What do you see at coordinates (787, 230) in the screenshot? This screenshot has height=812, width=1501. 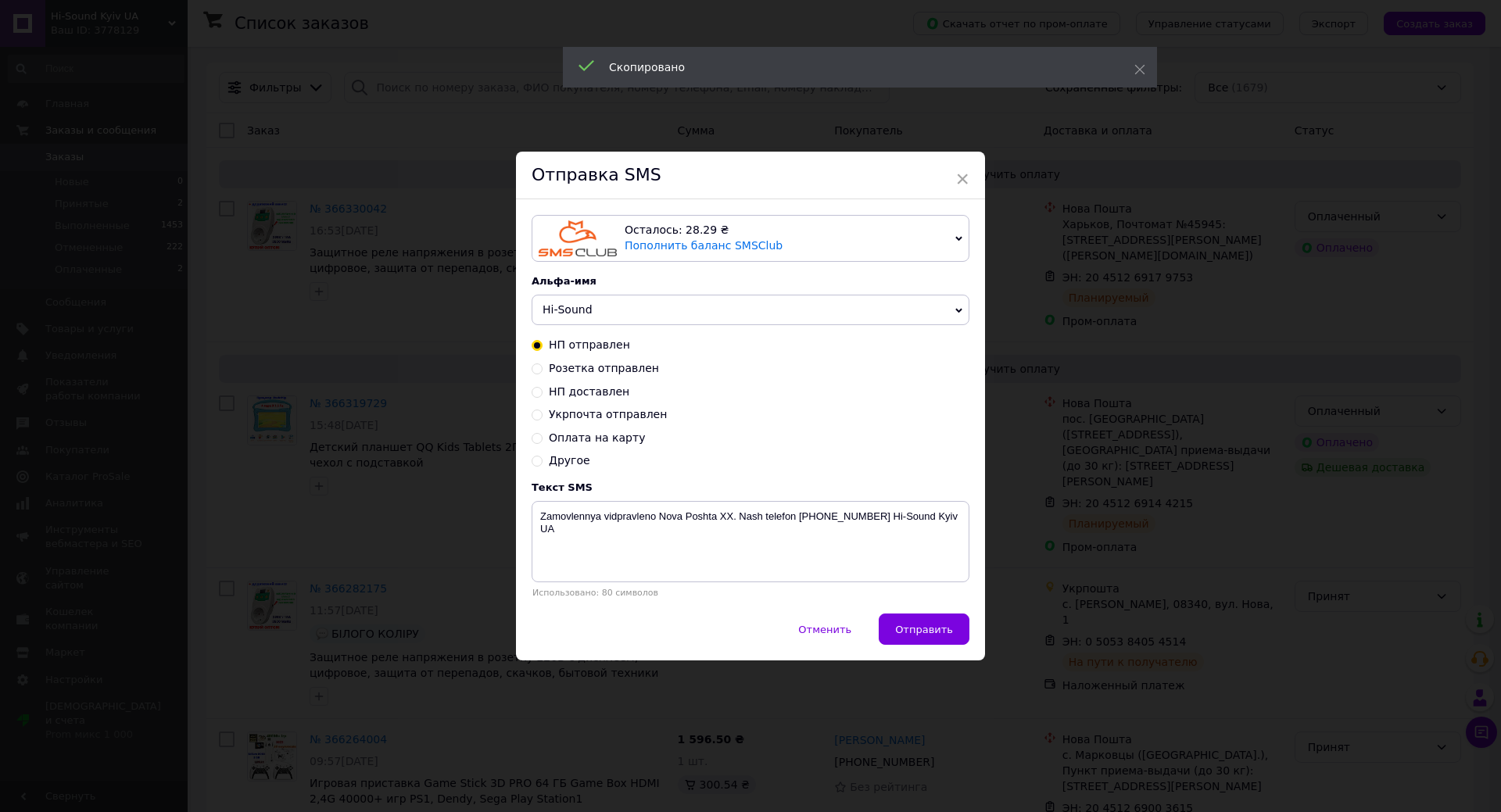 I see `div: Осталось: 28.29 ₴` at bounding box center [787, 230].